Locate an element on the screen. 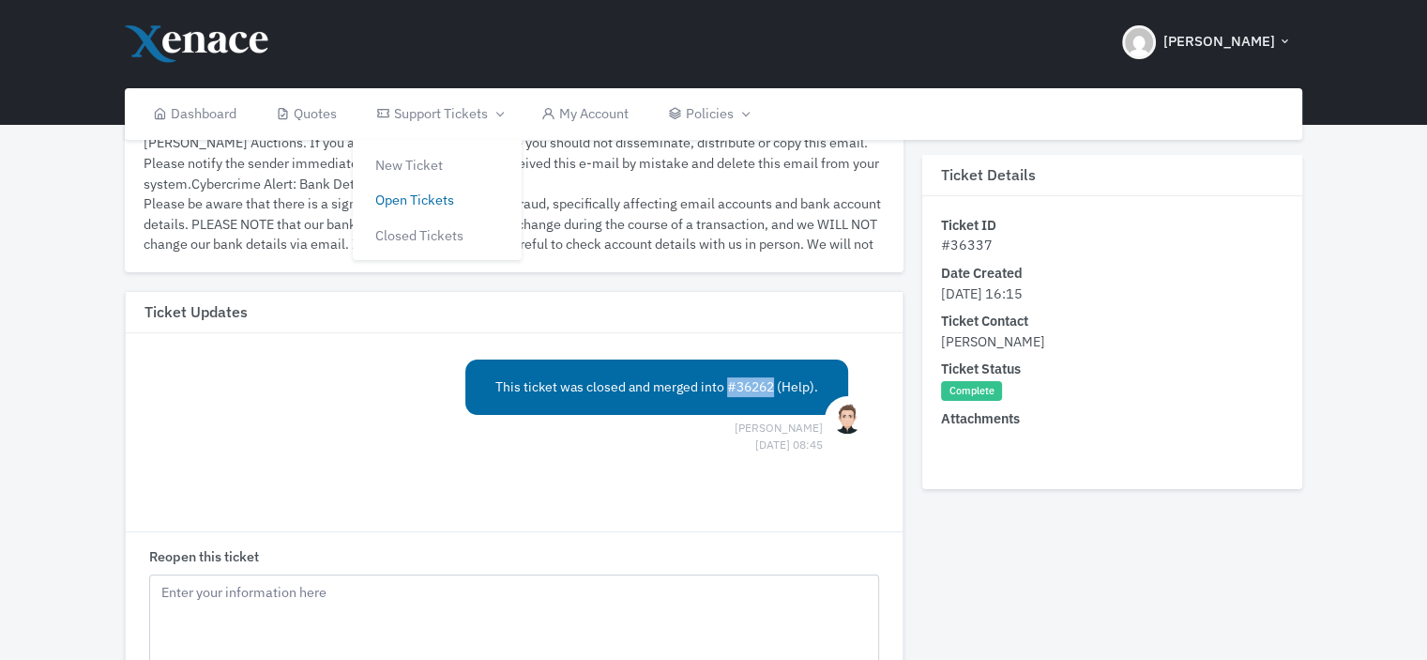 This screenshot has height=660, width=1427. dt: Attachments is located at coordinates (1112, 419).